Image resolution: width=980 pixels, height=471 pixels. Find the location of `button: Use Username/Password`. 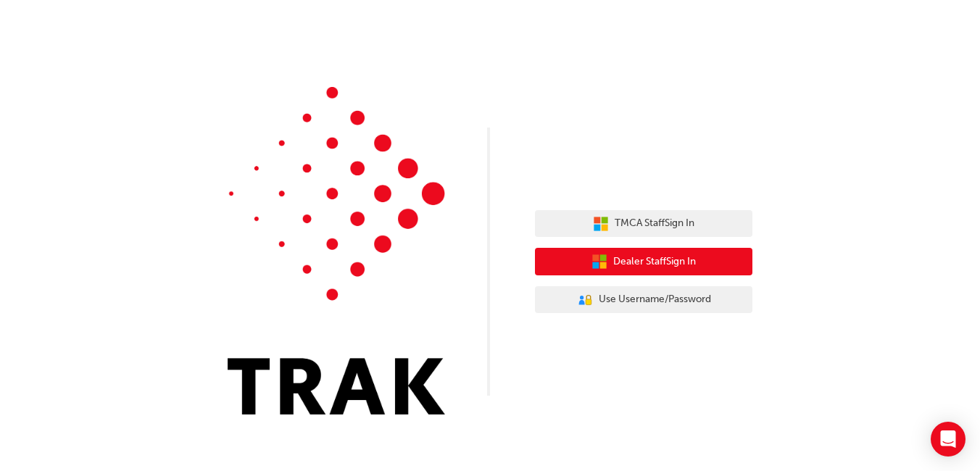

button: Use Username/Password is located at coordinates (644, 300).